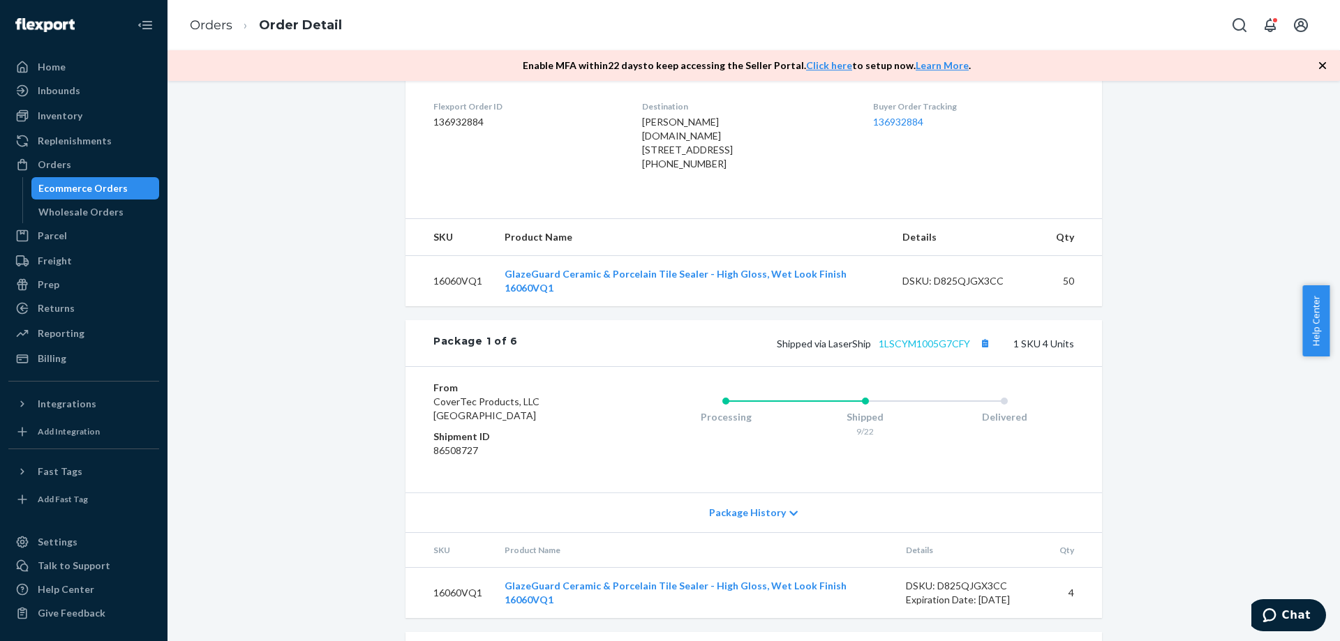 The width and height of the screenshot is (1340, 641). What do you see at coordinates (84, 404) in the screenshot?
I see `button: Integrations` at bounding box center [84, 404].